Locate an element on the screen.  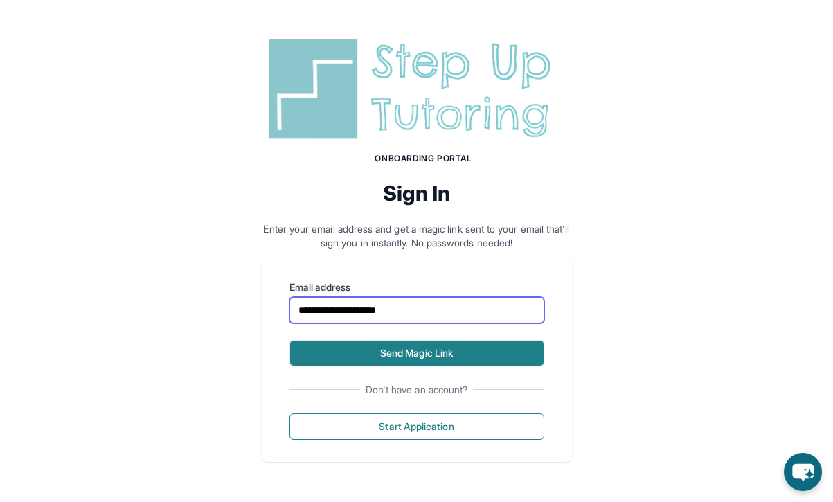
h1: Onboarding Portal is located at coordinates (424, 159).